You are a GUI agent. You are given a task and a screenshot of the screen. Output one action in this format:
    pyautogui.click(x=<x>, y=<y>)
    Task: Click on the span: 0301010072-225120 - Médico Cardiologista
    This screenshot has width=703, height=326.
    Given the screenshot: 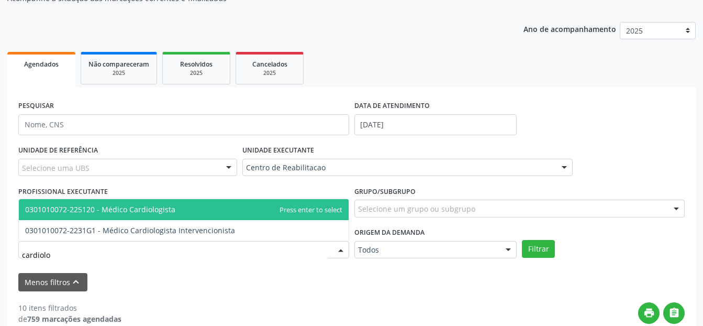 What is the action you would take?
    pyautogui.click(x=100, y=209)
    